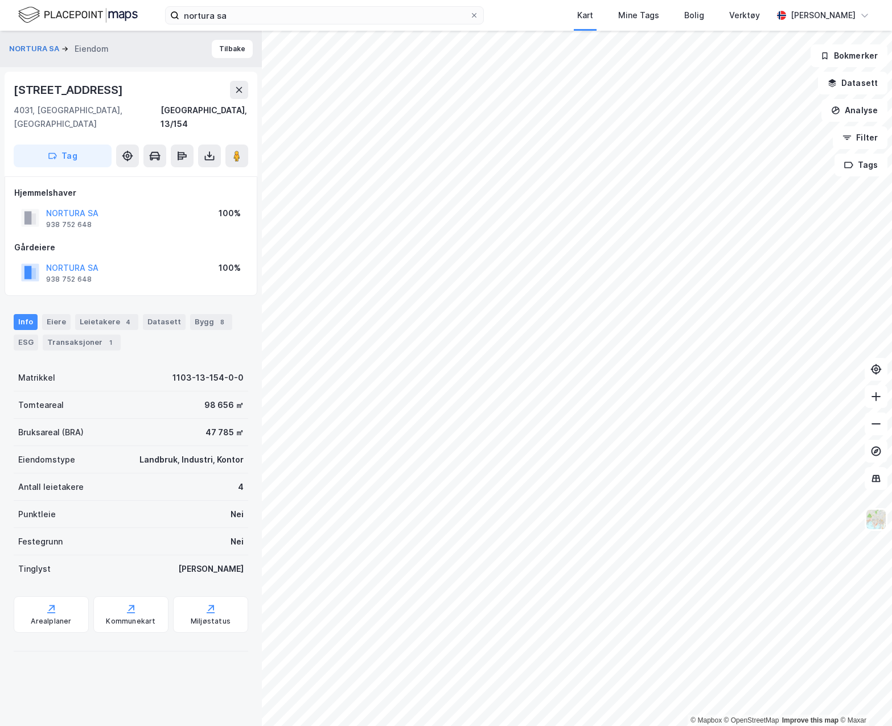 This screenshot has height=726, width=892. What do you see at coordinates (706, 720) in the screenshot?
I see `a: Mapbox` at bounding box center [706, 720].